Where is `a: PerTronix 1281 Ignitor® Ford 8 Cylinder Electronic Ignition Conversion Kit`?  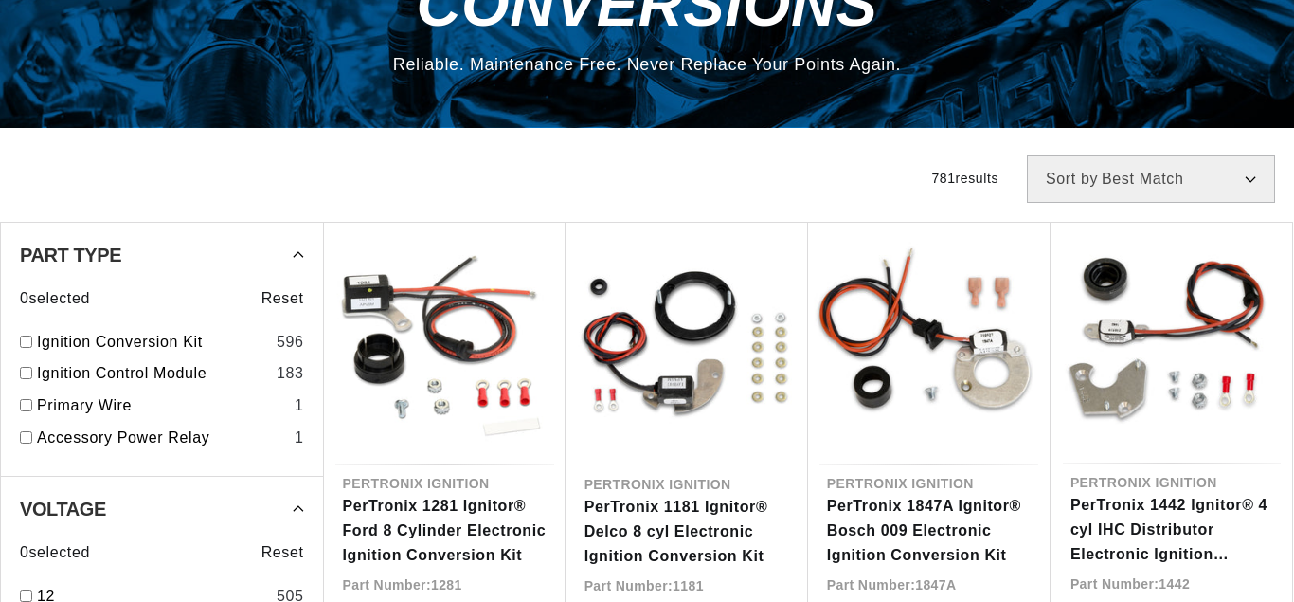 a: PerTronix 1281 Ignitor® Ford 8 Cylinder Electronic Ignition Conversion Kit is located at coordinates (444, 530).